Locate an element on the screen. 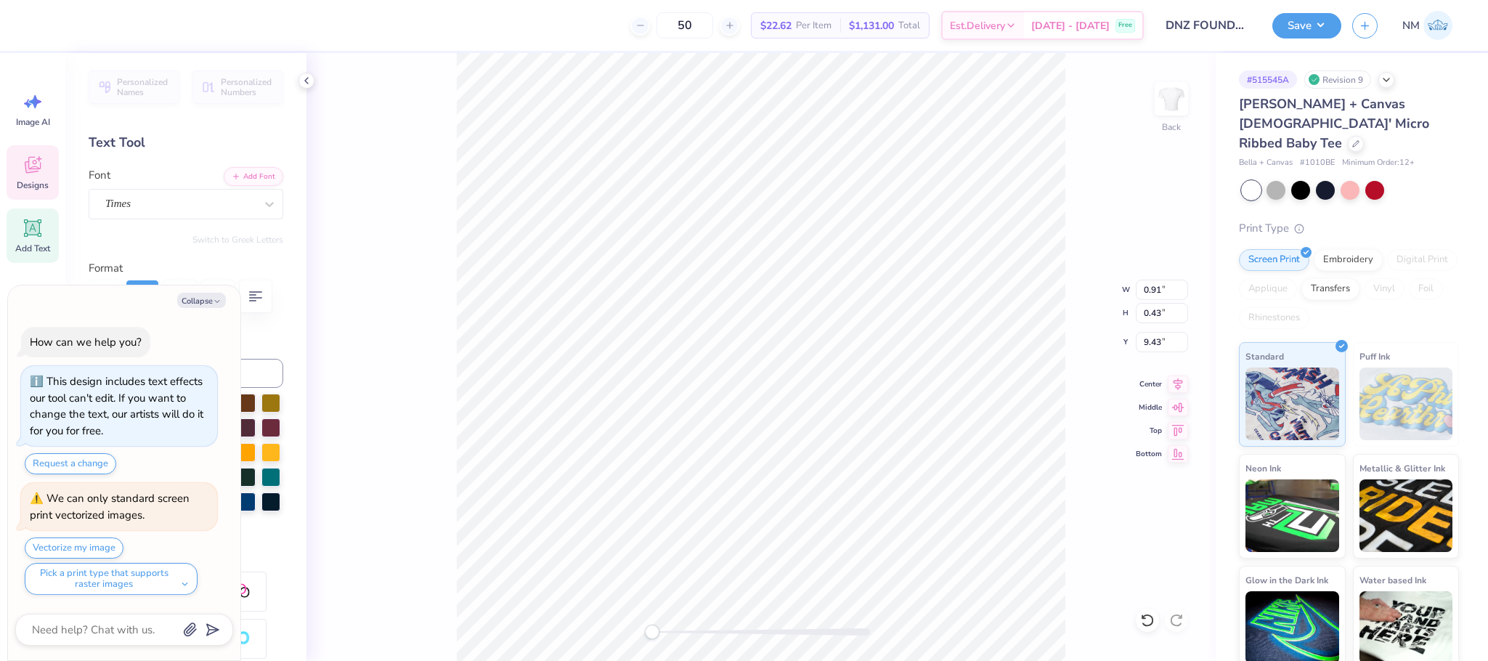  button: Request a change is located at coordinates (70, 463).